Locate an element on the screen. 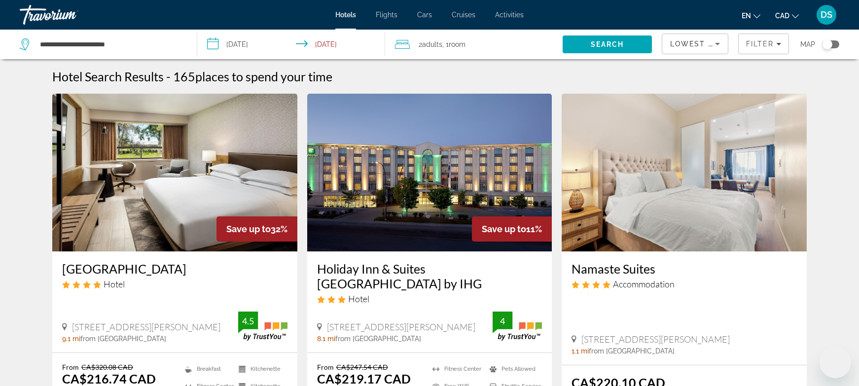  span: Room is located at coordinates (457, 44).